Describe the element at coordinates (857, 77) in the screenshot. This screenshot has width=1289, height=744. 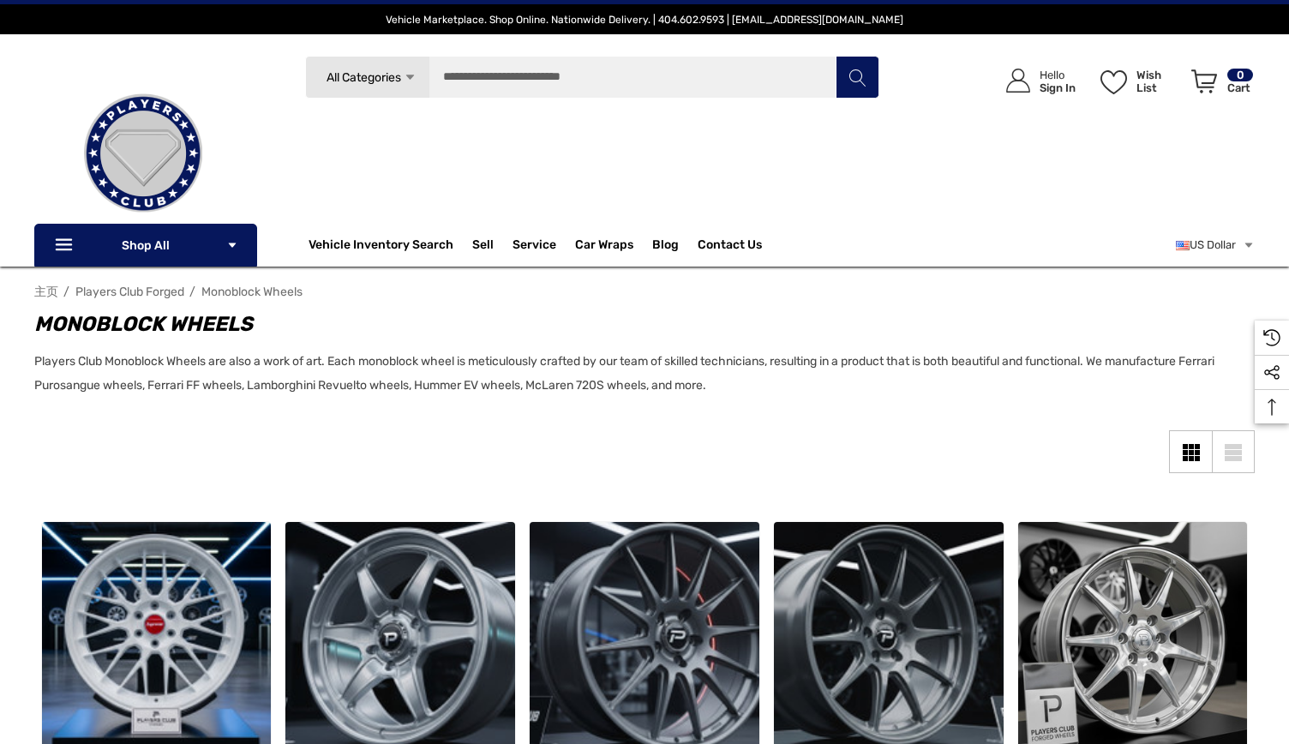
I see `button: Search` at that location.